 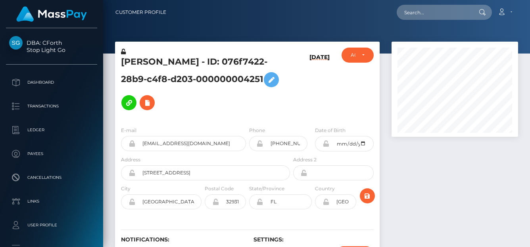 I want to click on img: Stop Light Go, so click(x=16, y=43).